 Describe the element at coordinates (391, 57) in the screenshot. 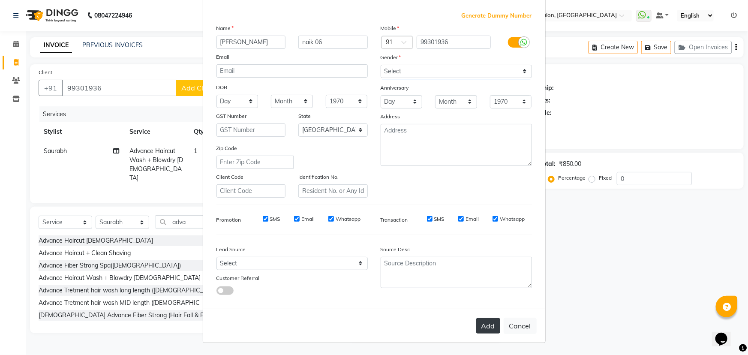

I see `label: Gender` at that location.